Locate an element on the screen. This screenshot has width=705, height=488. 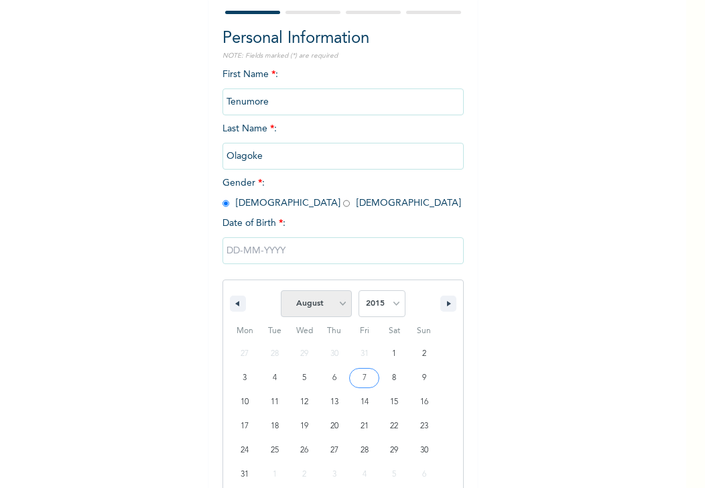
button: 3 is located at coordinates (245, 378).